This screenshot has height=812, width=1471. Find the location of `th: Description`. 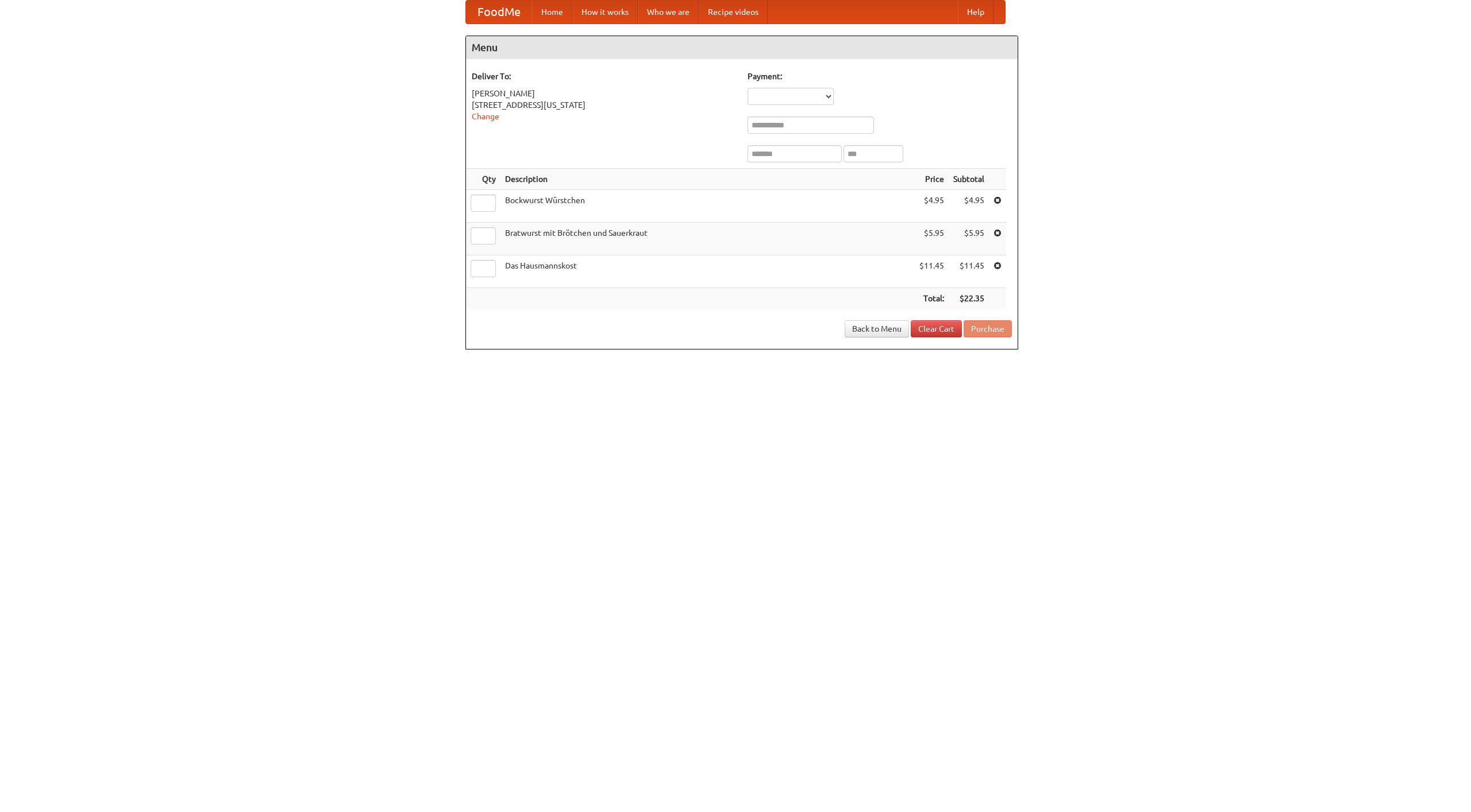

th: Description is located at coordinates (708, 179).